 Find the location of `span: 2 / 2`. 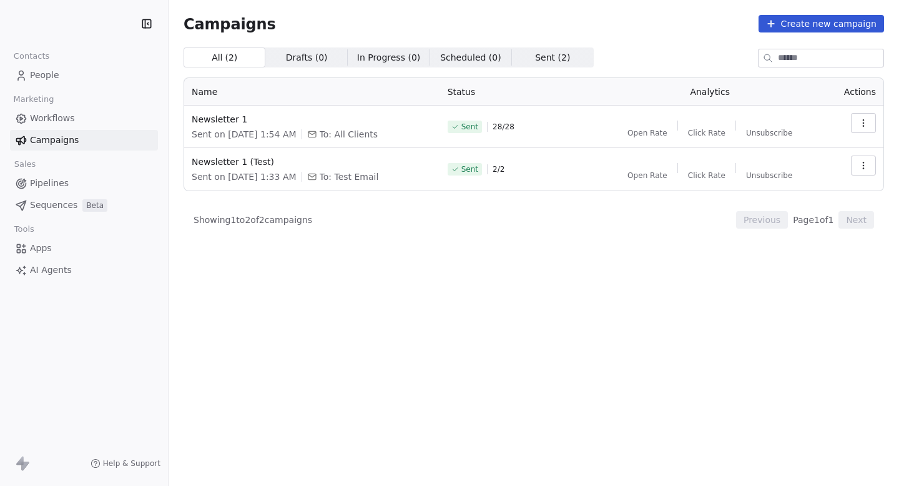

span: 2 / 2 is located at coordinates (498, 169).